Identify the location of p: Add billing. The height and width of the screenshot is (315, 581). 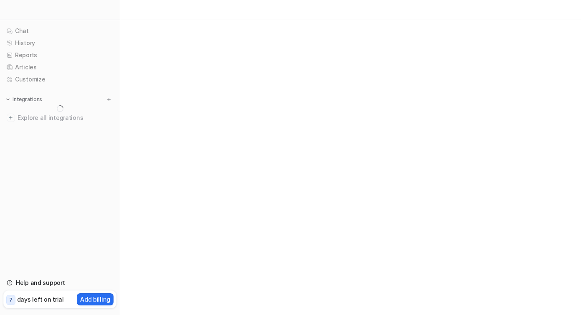
(95, 299).